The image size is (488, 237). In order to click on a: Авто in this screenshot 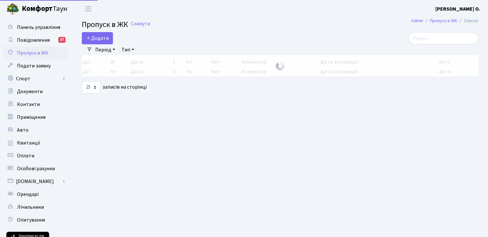, I will do `click(35, 130)`.